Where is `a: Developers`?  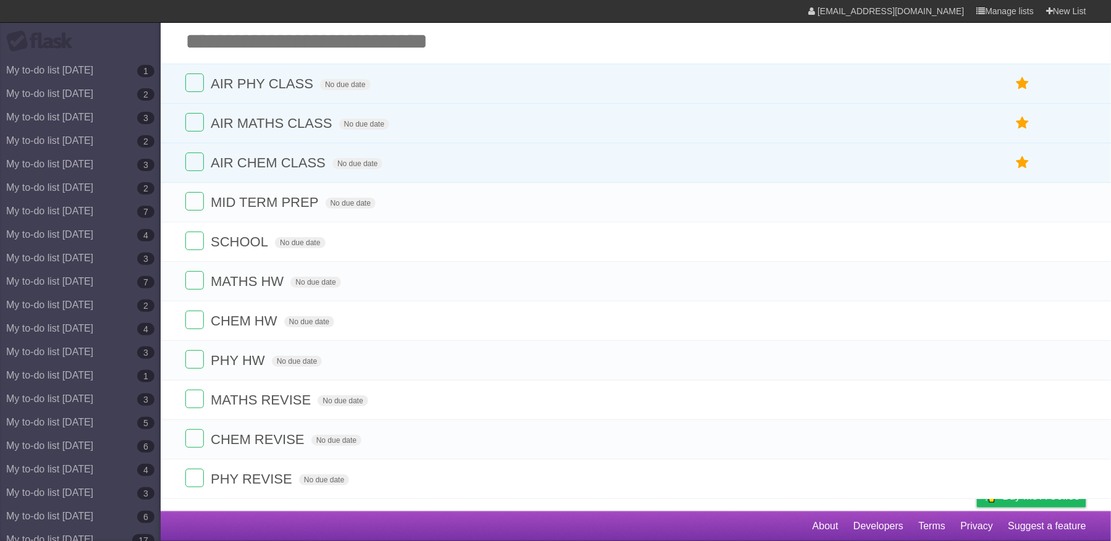 a: Developers is located at coordinates (878, 526).